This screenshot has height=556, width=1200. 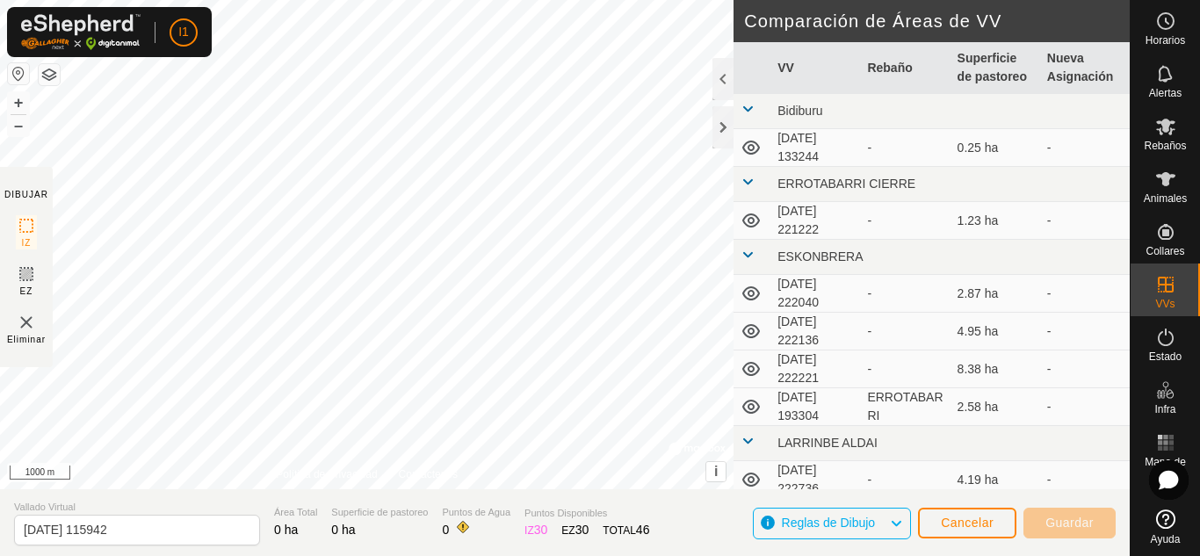 I want to click on span: I1, so click(x=184, y=32).